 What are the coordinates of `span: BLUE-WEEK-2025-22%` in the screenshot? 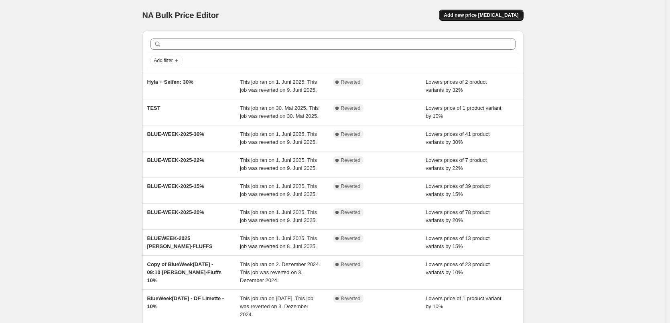 It's located at (176, 160).